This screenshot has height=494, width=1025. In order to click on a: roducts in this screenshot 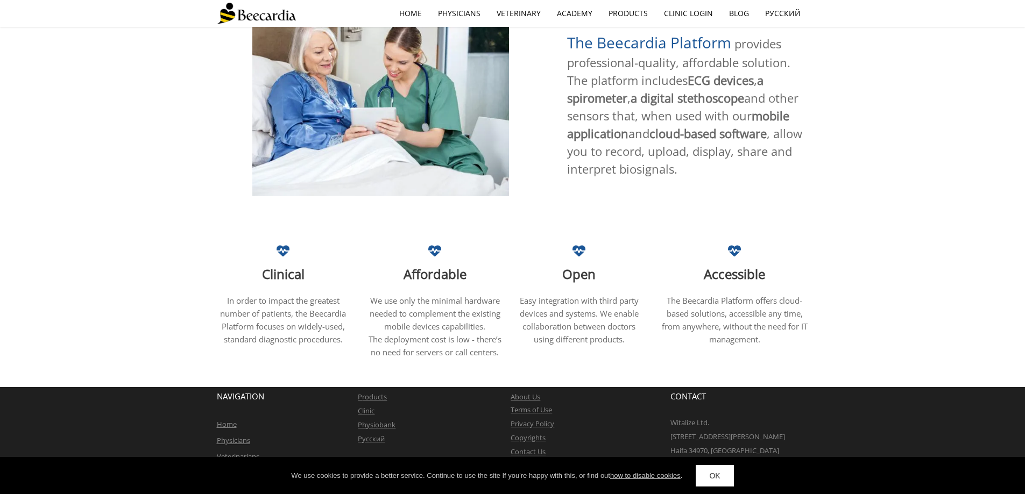, I will do `click(374, 397)`.